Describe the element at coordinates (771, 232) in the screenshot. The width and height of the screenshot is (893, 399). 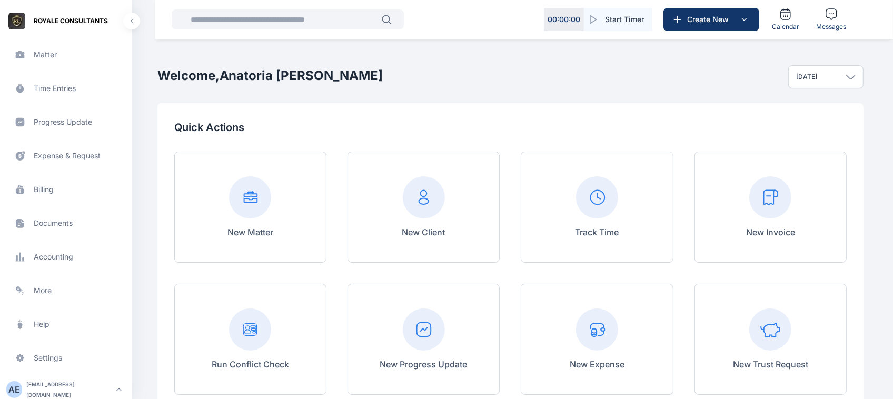
I see `p: New Invoice` at that location.